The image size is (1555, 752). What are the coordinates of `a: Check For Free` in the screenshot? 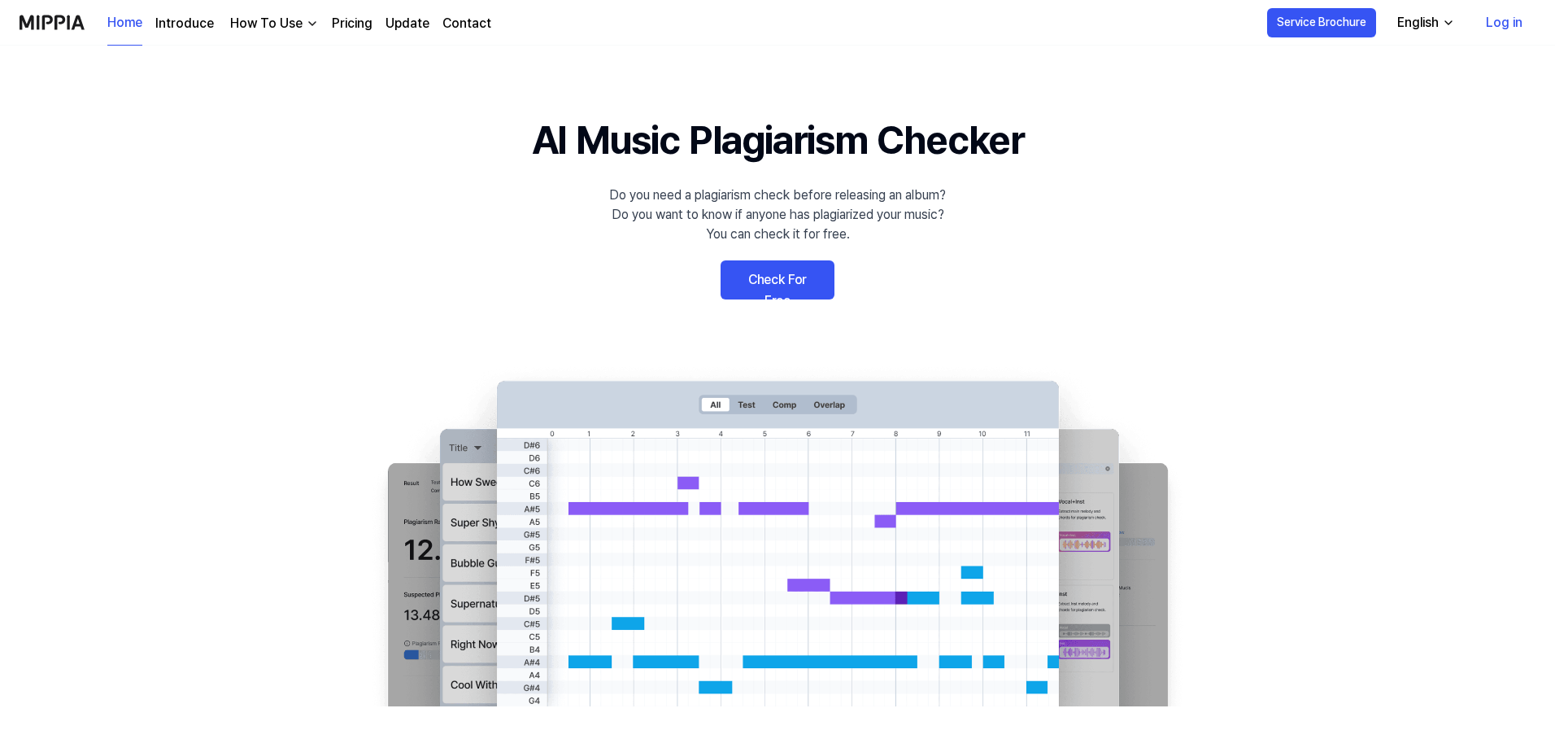 It's located at (778, 280).